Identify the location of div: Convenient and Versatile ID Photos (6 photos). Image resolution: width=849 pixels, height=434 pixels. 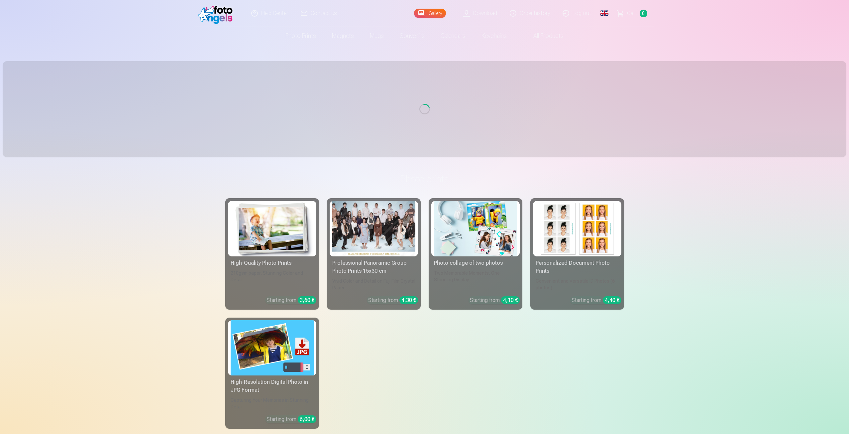
(577, 284).